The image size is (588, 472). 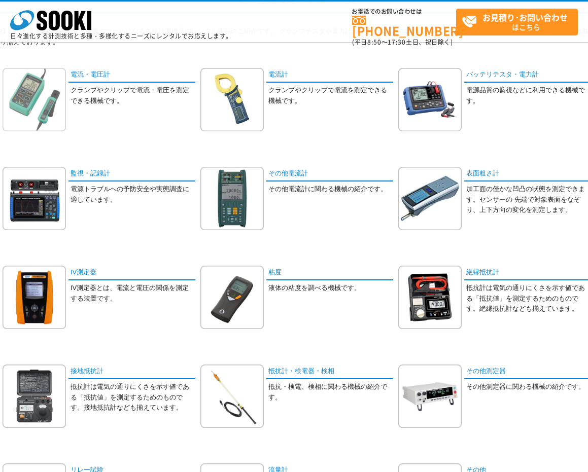 I want to click on span: (平日 ～ 土日、祝日除く), so click(x=402, y=42).